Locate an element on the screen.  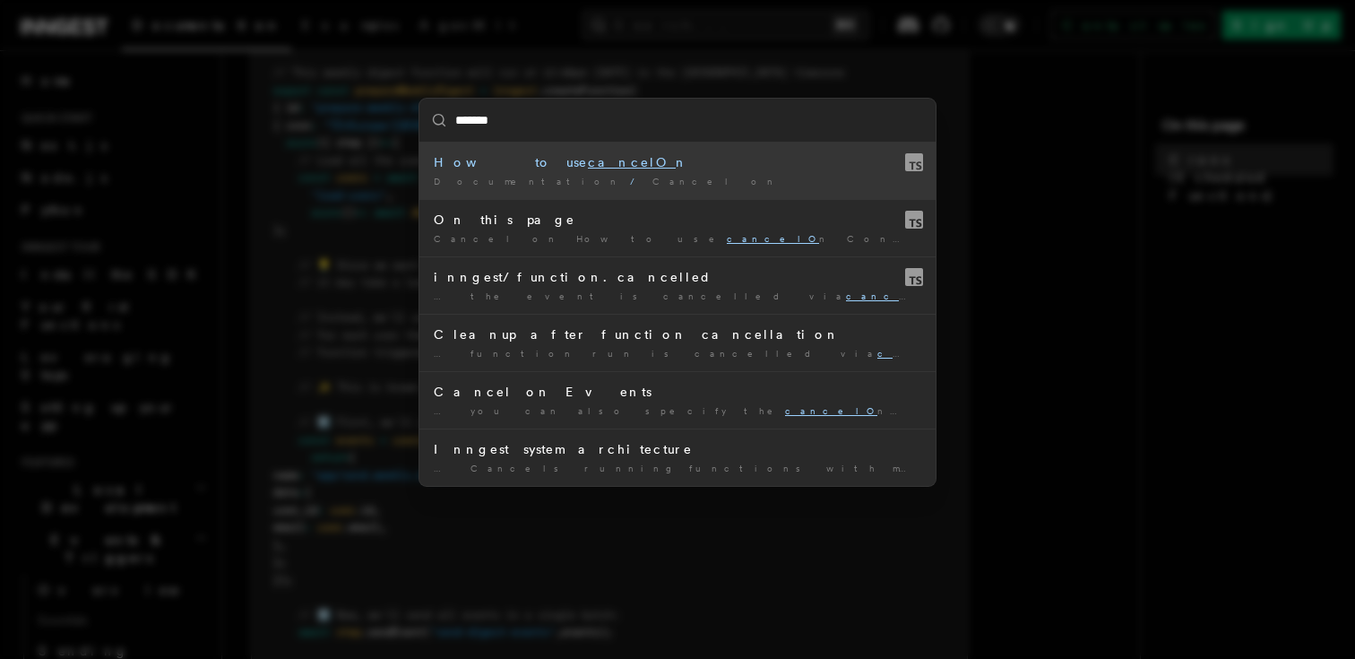
div: … Cancels running functions with matching n expressions. Writes ingested … is located at coordinates (677, 468).